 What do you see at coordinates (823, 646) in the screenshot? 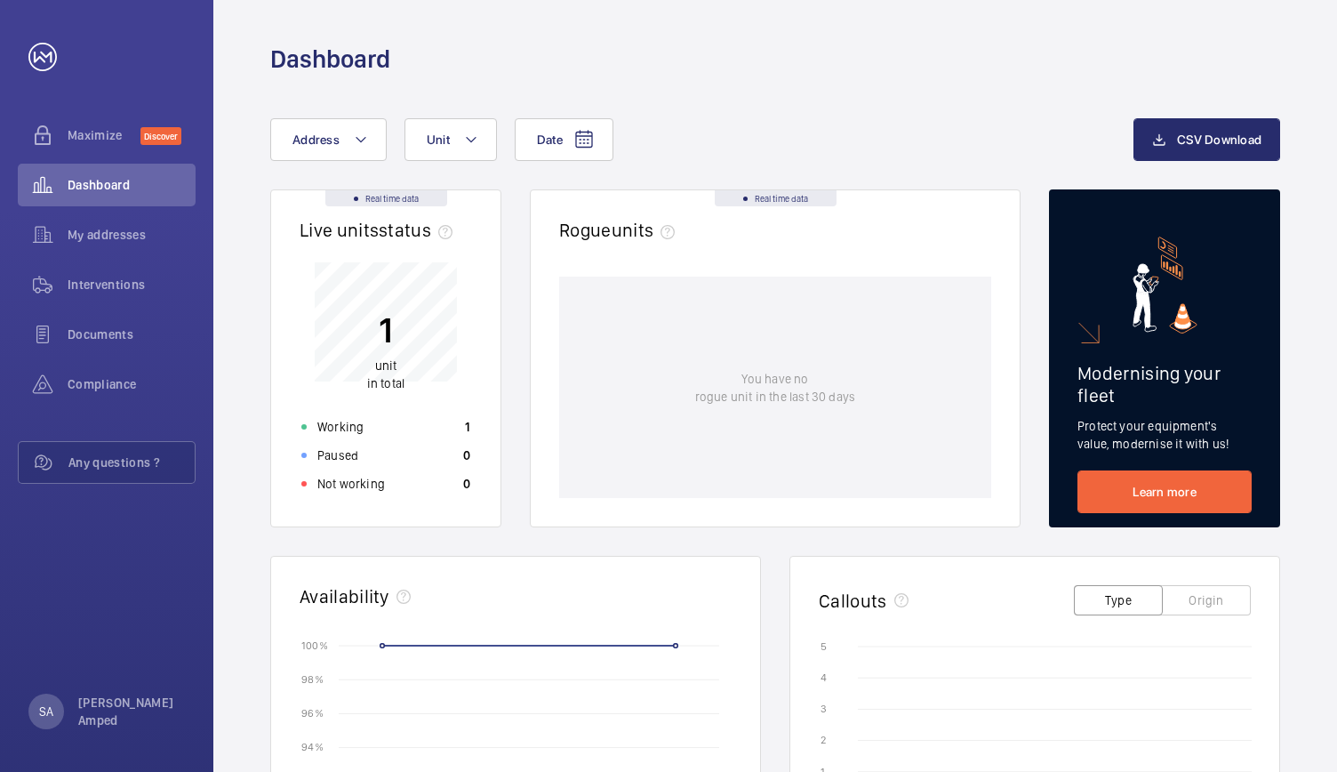
I see `text: 5` at bounding box center [823, 646].